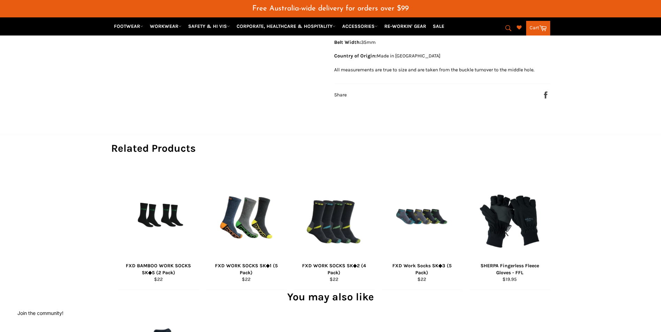 The image size is (661, 332). I want to click on img: FXD Work Socks SK◆3 (5 Pack) - Workin' Gear, so click(422, 219).